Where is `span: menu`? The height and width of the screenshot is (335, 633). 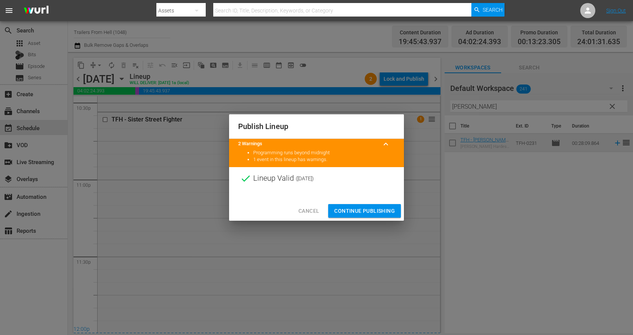 span: menu is located at coordinates (9, 11).